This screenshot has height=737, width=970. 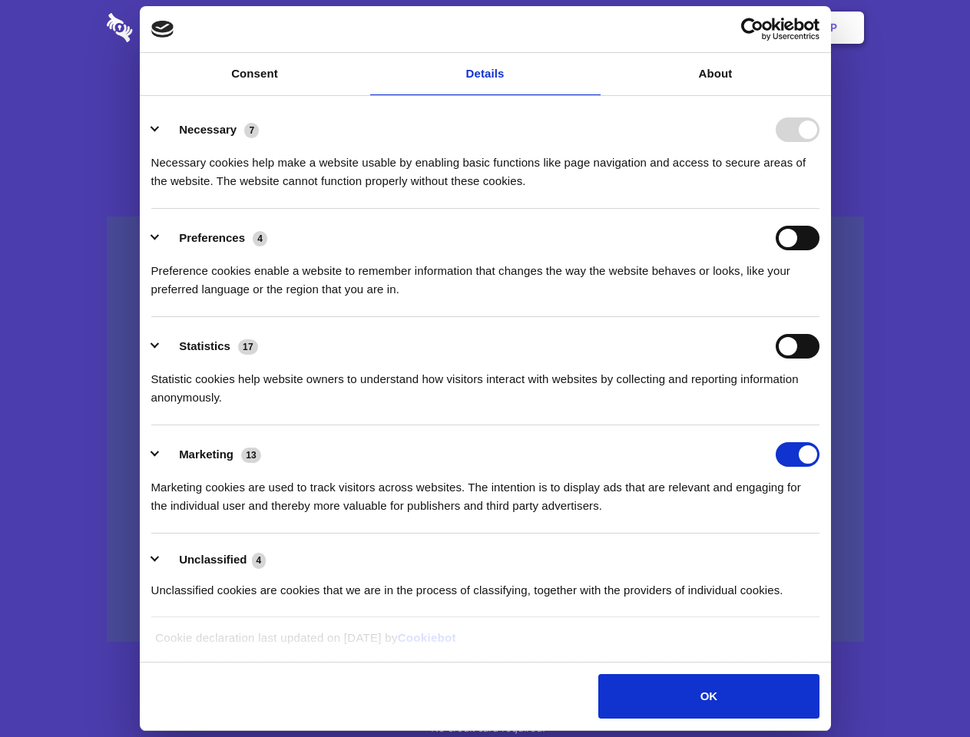 I want to click on span: 17, so click(x=248, y=347).